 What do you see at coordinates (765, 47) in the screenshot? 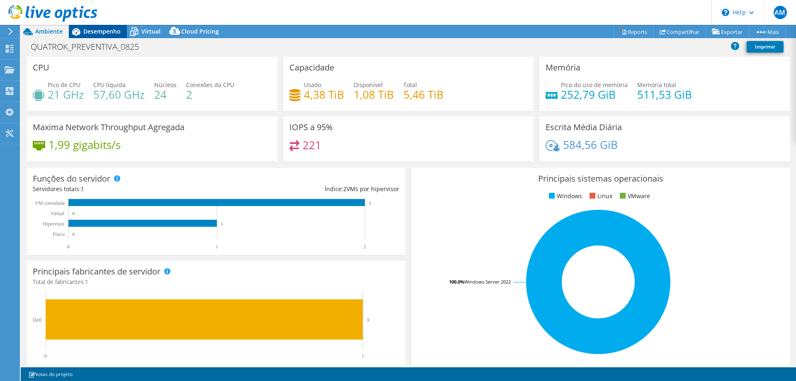
I see `a: Imprimir` at bounding box center [765, 47].